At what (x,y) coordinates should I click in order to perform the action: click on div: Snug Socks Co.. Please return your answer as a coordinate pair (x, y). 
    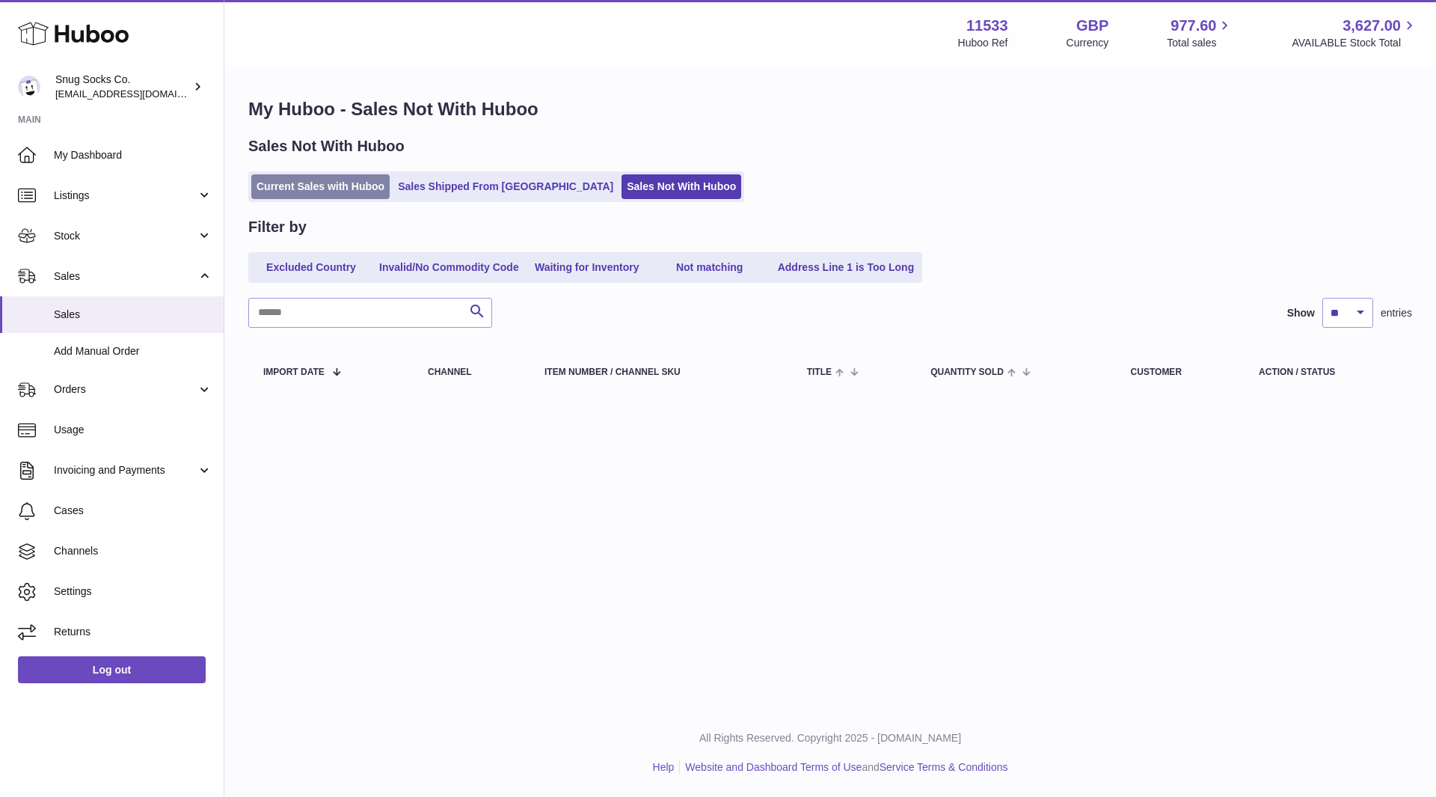
    Looking at the image, I should click on (123, 87).